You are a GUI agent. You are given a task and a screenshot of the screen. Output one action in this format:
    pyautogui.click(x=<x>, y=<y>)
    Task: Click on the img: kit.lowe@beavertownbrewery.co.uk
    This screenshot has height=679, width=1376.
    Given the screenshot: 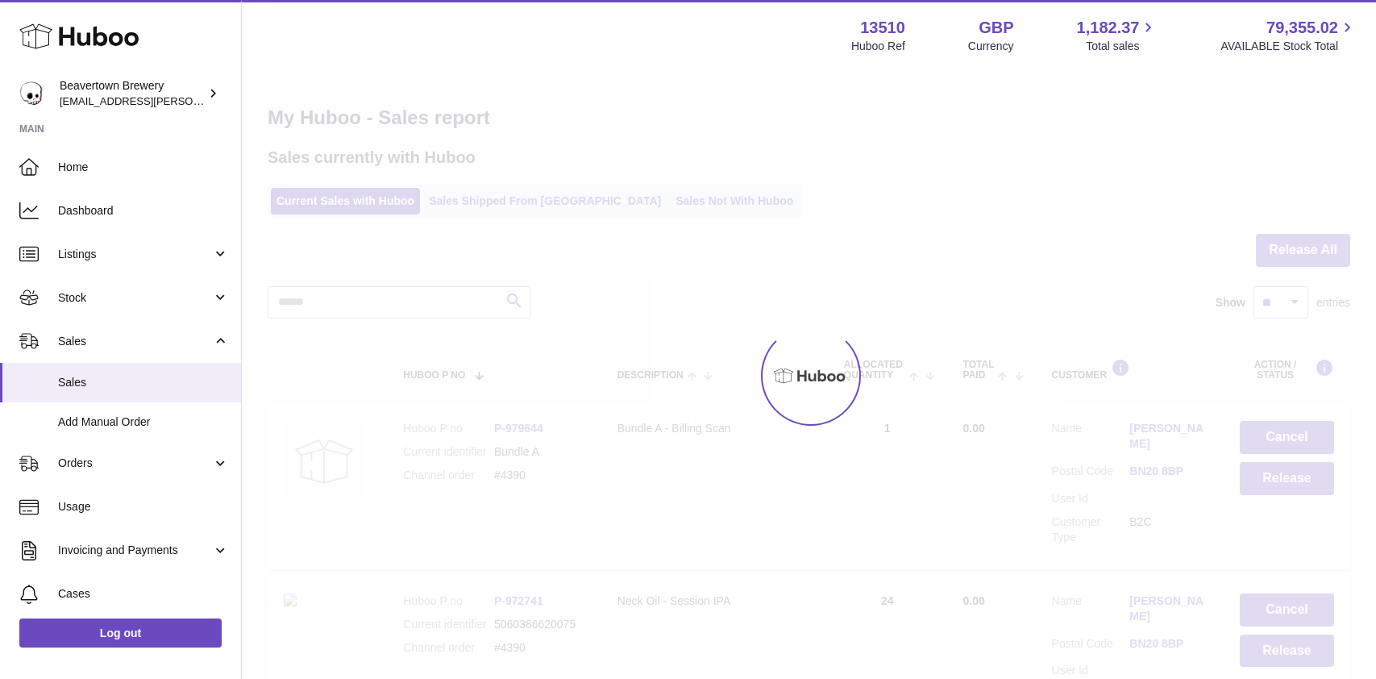 What is the action you would take?
    pyautogui.click(x=31, y=93)
    